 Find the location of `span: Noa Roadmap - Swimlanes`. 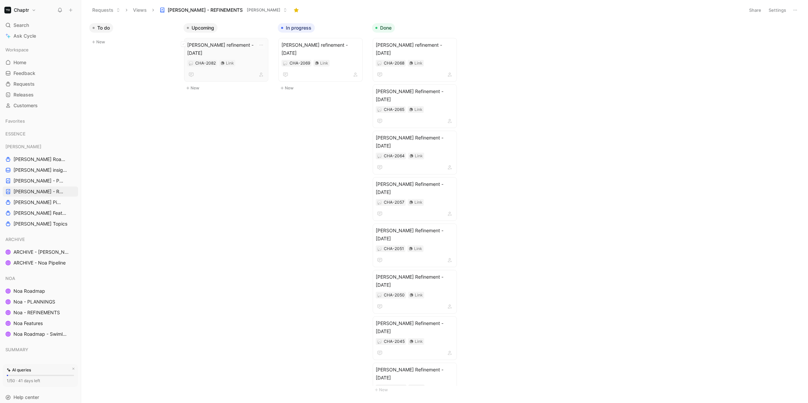

span: Noa Roadmap - Swimlanes is located at coordinates (41, 334).